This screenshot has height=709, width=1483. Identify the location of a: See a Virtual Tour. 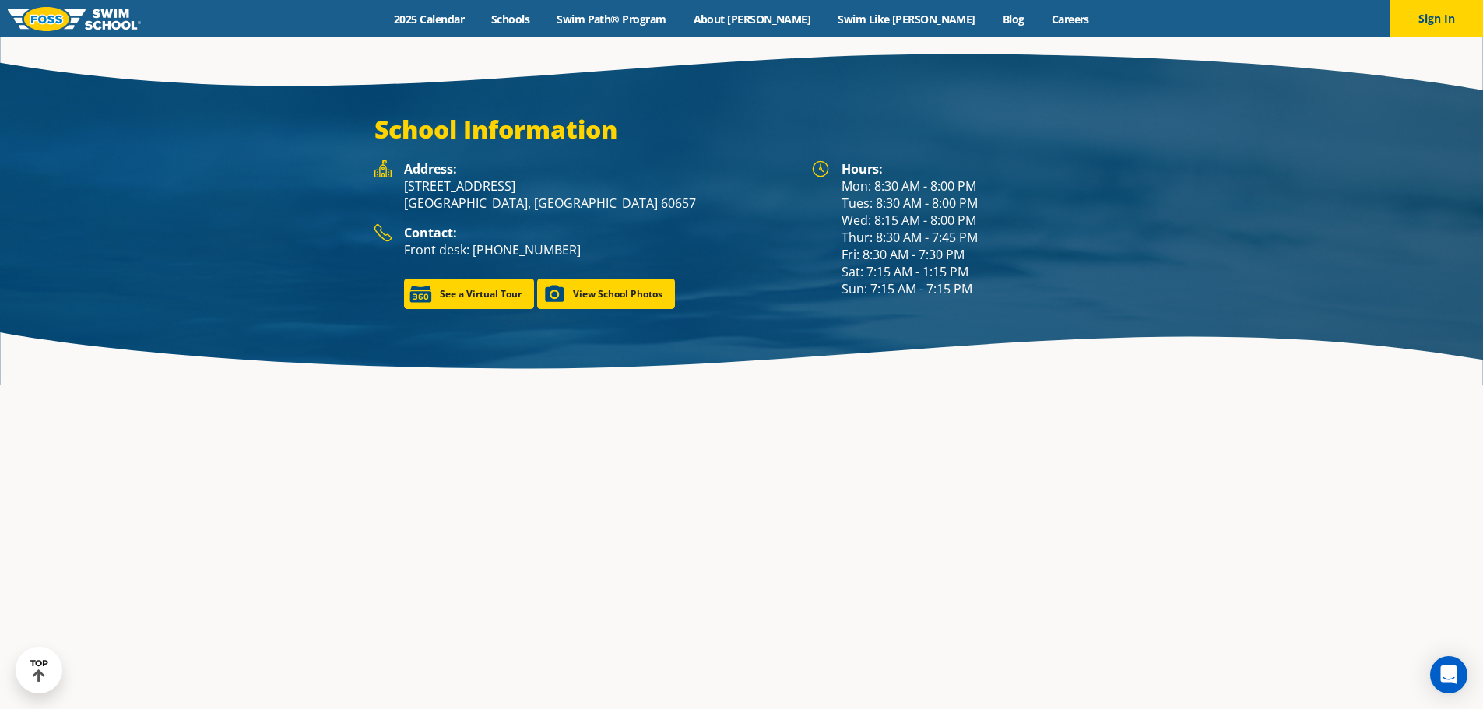
(468, 293).